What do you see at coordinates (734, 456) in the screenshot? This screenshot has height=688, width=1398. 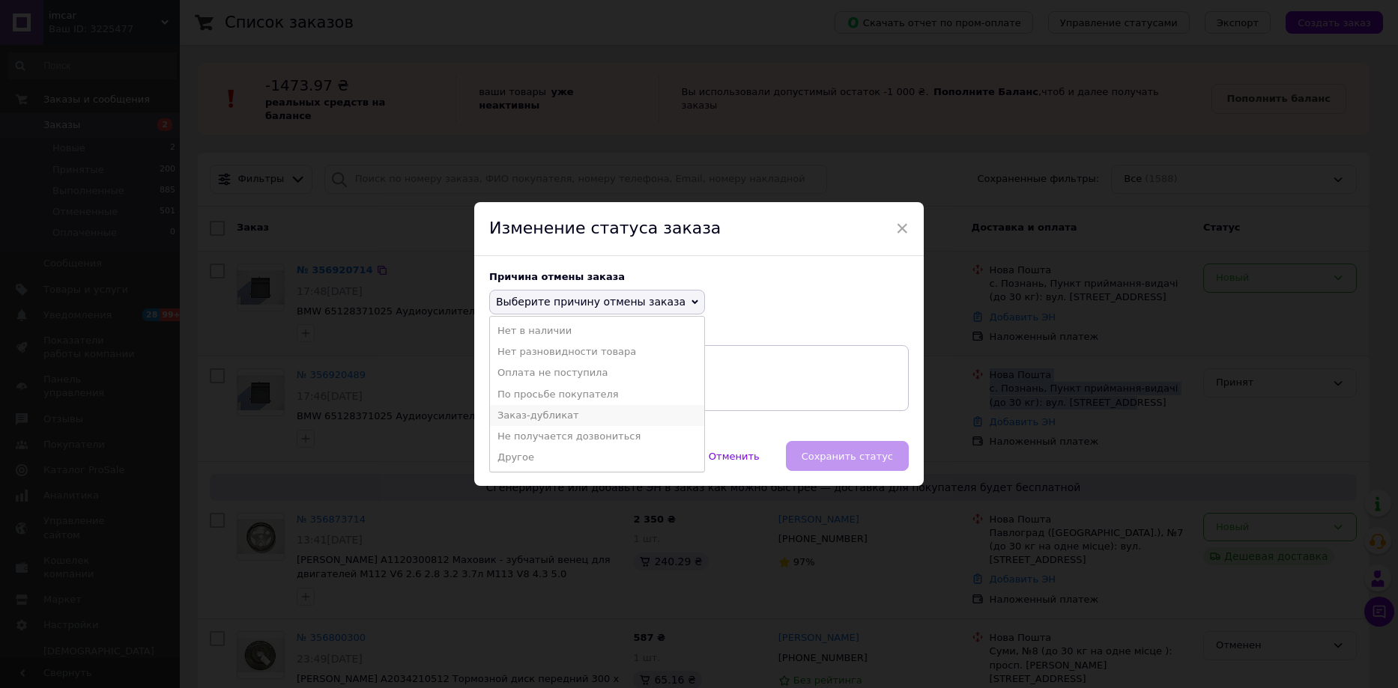 I see `button: Отменить` at bounding box center [734, 456].